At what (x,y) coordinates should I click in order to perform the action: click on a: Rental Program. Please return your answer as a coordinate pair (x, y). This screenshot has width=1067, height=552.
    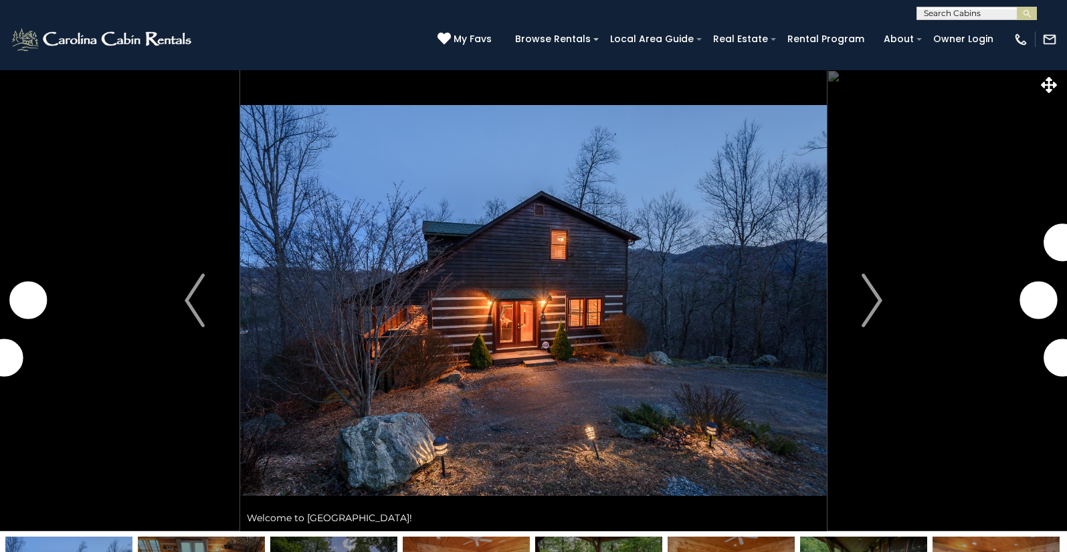
    Looking at the image, I should click on (826, 39).